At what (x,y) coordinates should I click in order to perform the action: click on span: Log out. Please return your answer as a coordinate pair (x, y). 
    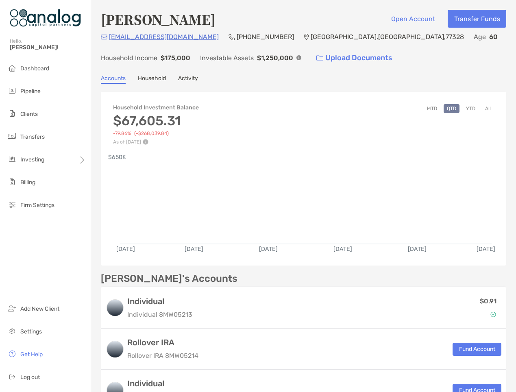
    Looking at the image, I should click on (30, 377).